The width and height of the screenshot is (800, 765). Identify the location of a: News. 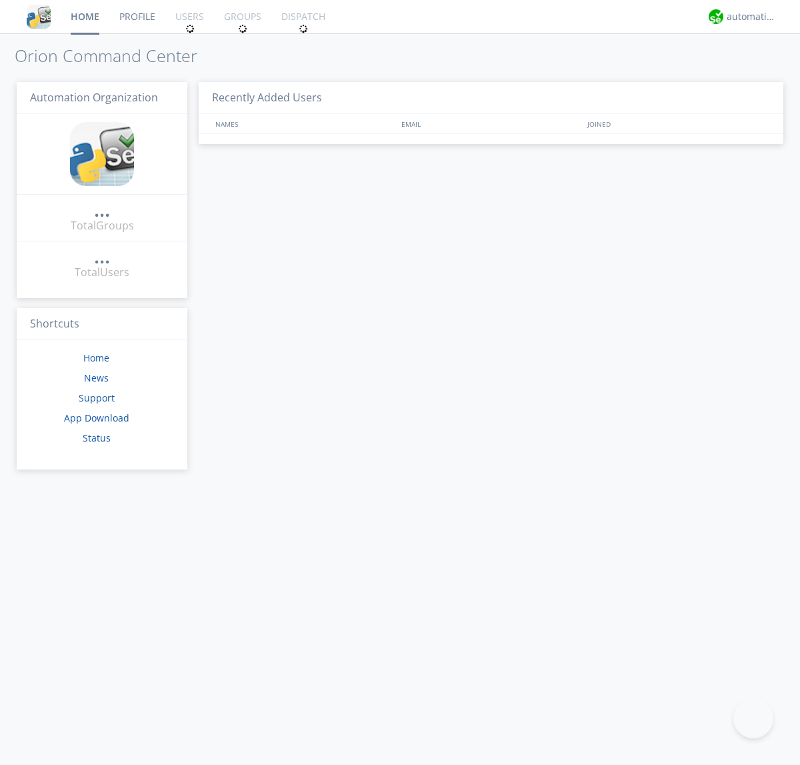
(96, 378).